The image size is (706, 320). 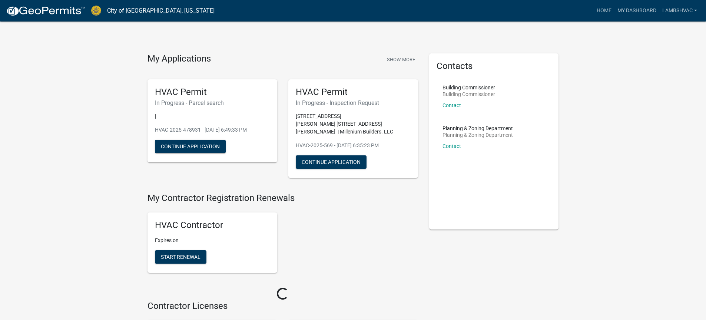 I want to click on span: Start Renewal, so click(x=181, y=257).